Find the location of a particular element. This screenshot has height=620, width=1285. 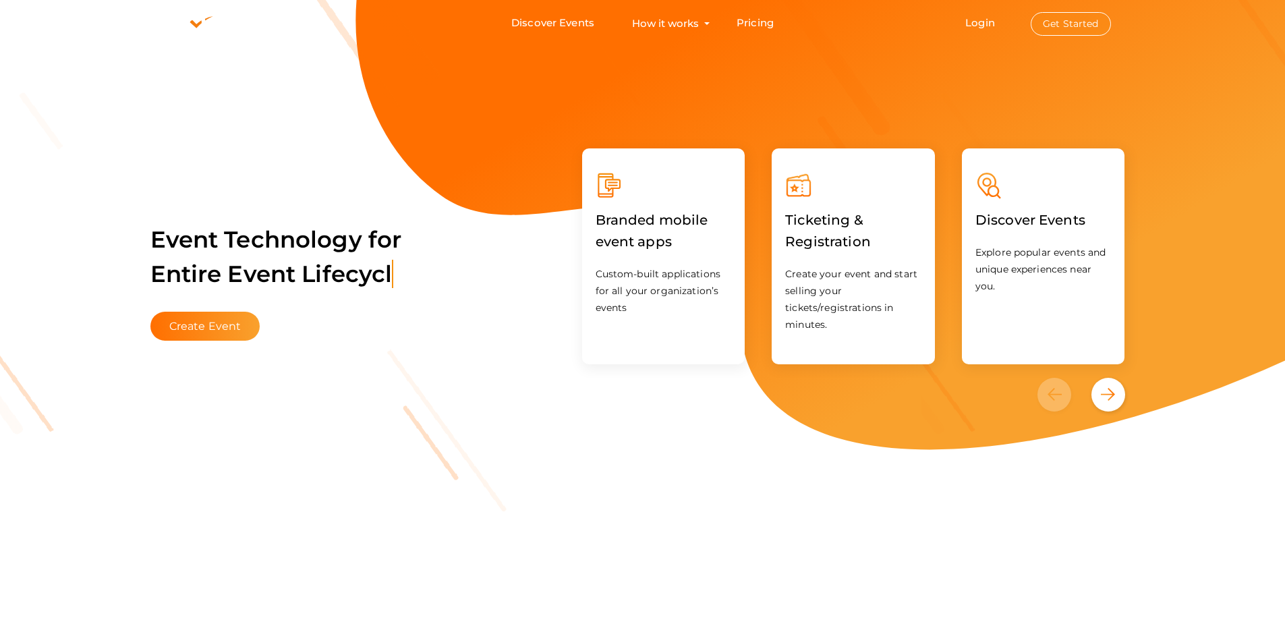

p: Explore popular events and unique experiences near you. is located at coordinates (1044, 269).